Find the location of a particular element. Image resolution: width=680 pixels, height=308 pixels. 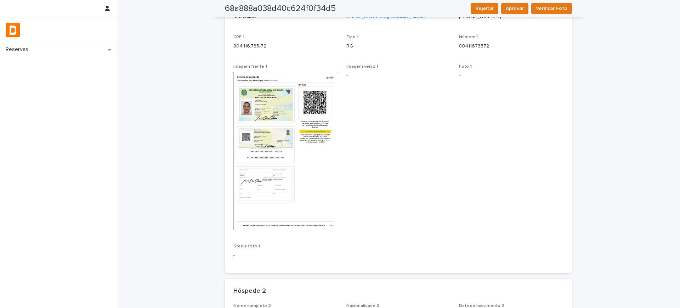

button: Rejeitar is located at coordinates (484, 8).